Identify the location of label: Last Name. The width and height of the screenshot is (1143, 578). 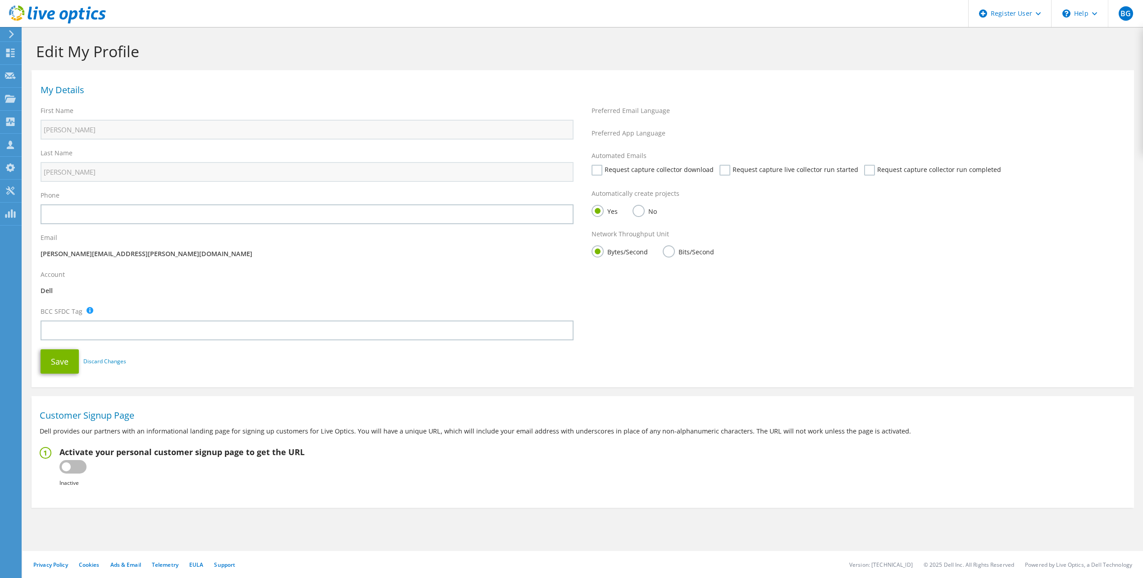
(56, 153).